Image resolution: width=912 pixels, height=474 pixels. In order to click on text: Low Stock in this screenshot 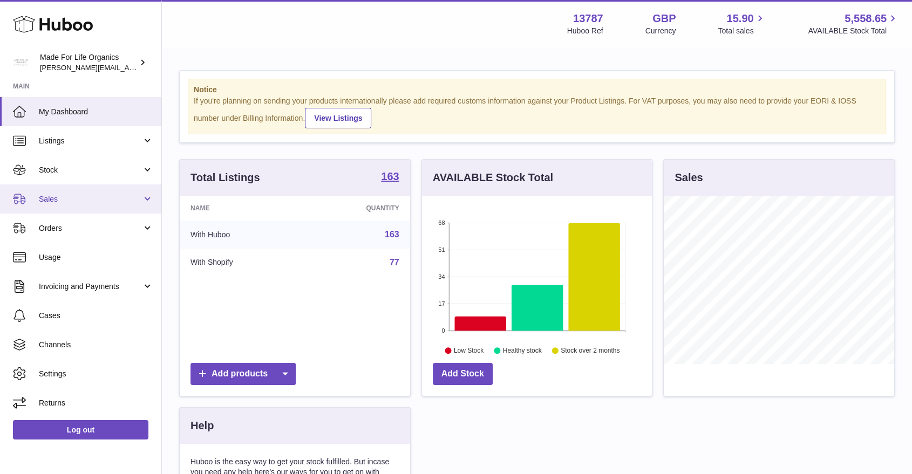, I will do `click(469, 351)`.